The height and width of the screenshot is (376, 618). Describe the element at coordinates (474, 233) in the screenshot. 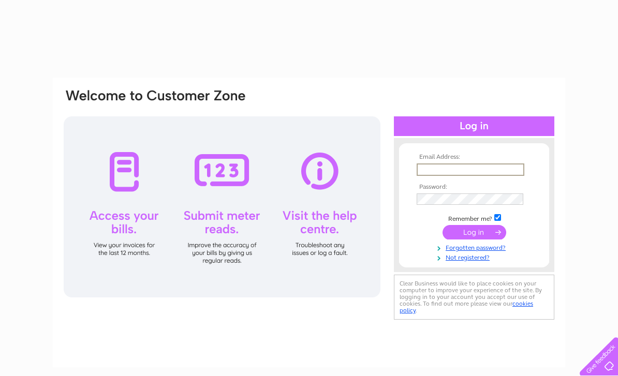

I see `input: Submit` at that location.